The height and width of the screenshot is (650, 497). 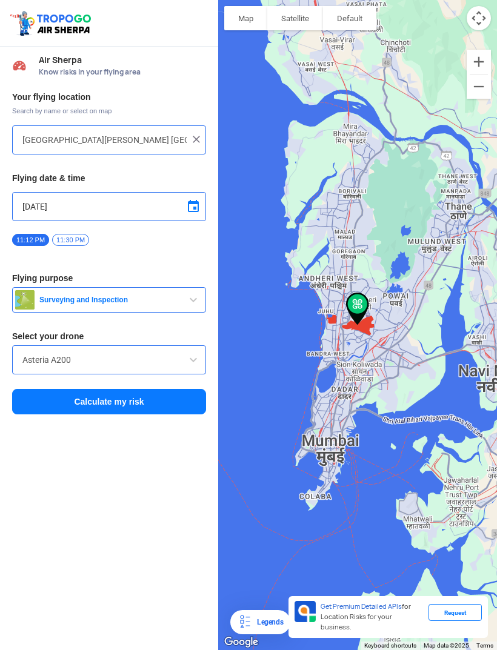 What do you see at coordinates (455, 612) in the screenshot?
I see `div: Request` at bounding box center [455, 612].